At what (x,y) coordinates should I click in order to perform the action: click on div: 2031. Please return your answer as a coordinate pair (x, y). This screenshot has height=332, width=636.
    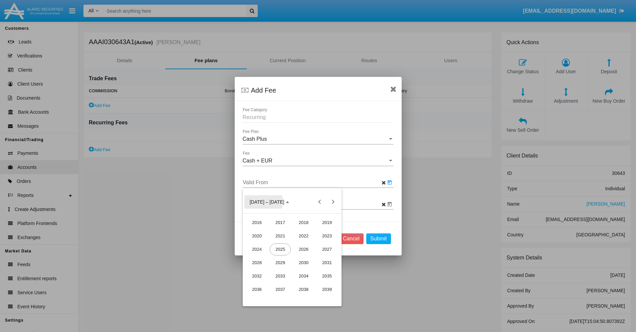
    Looking at the image, I should click on (327, 262).